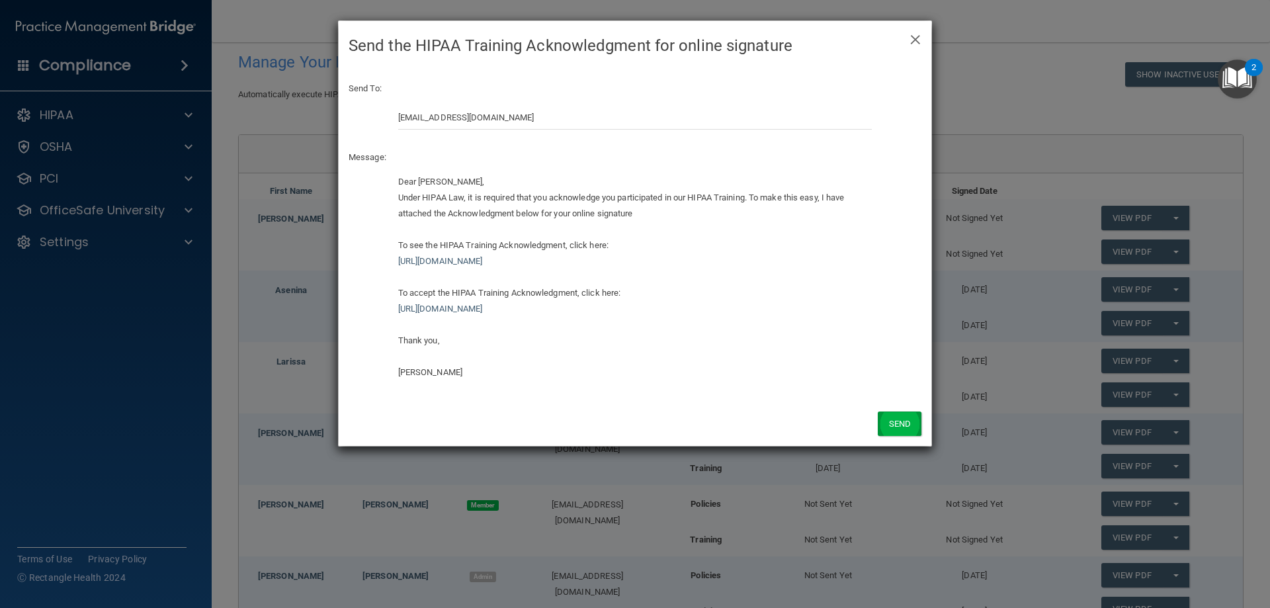  What do you see at coordinates (1253, 76) in the screenshot?
I see `div: 2` at bounding box center [1253, 76].